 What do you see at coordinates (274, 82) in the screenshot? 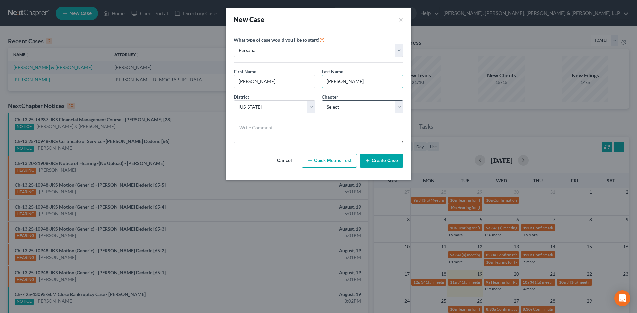
I see `input: Enter First Name` at bounding box center [274, 82].